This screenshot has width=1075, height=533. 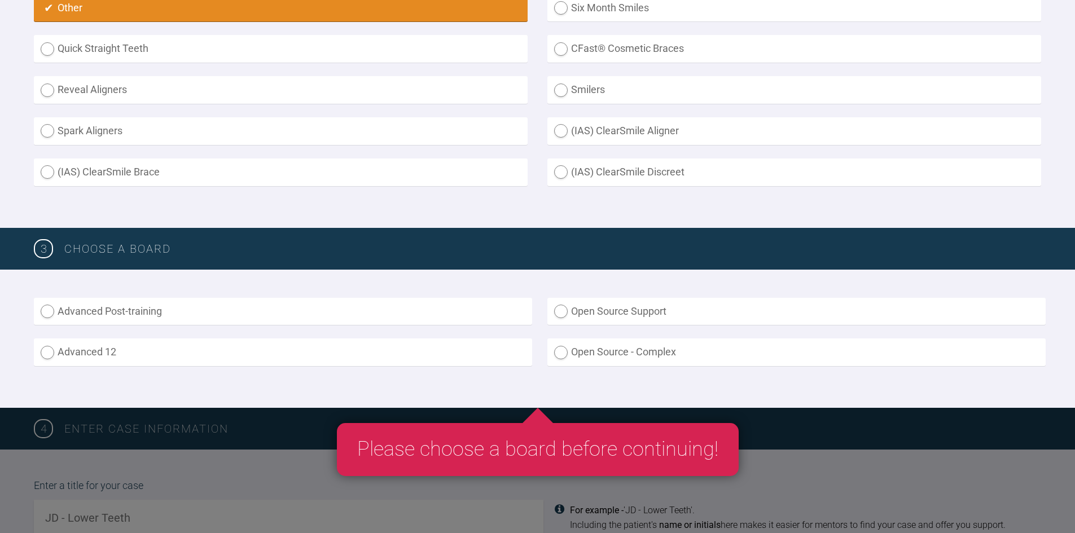 What do you see at coordinates (538, 450) in the screenshot?
I see `div: Please choose a board before continuing!` at bounding box center [538, 450].